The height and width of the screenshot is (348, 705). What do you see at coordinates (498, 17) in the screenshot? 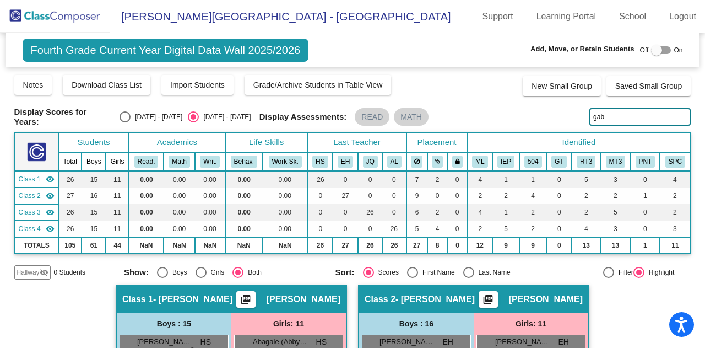
I see `a: Support` at bounding box center [498, 17].